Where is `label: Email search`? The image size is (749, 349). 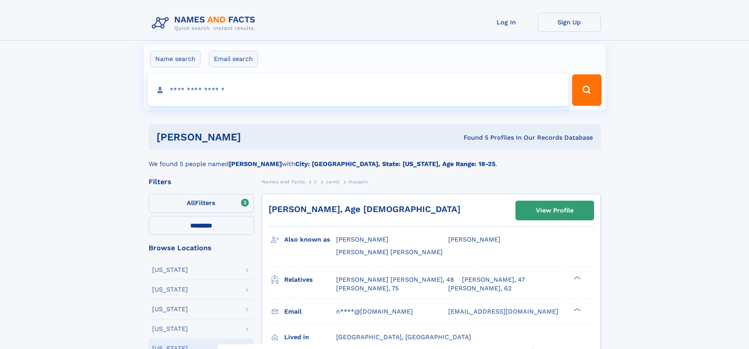
label: Email search is located at coordinates (233, 59).